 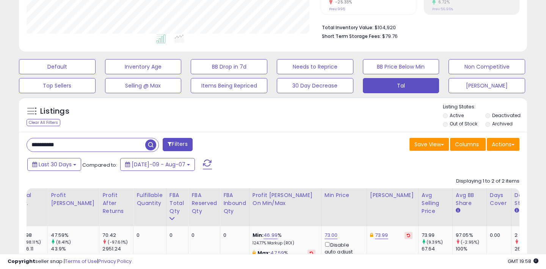 I want to click on a: Terms of Use, so click(x=81, y=261).